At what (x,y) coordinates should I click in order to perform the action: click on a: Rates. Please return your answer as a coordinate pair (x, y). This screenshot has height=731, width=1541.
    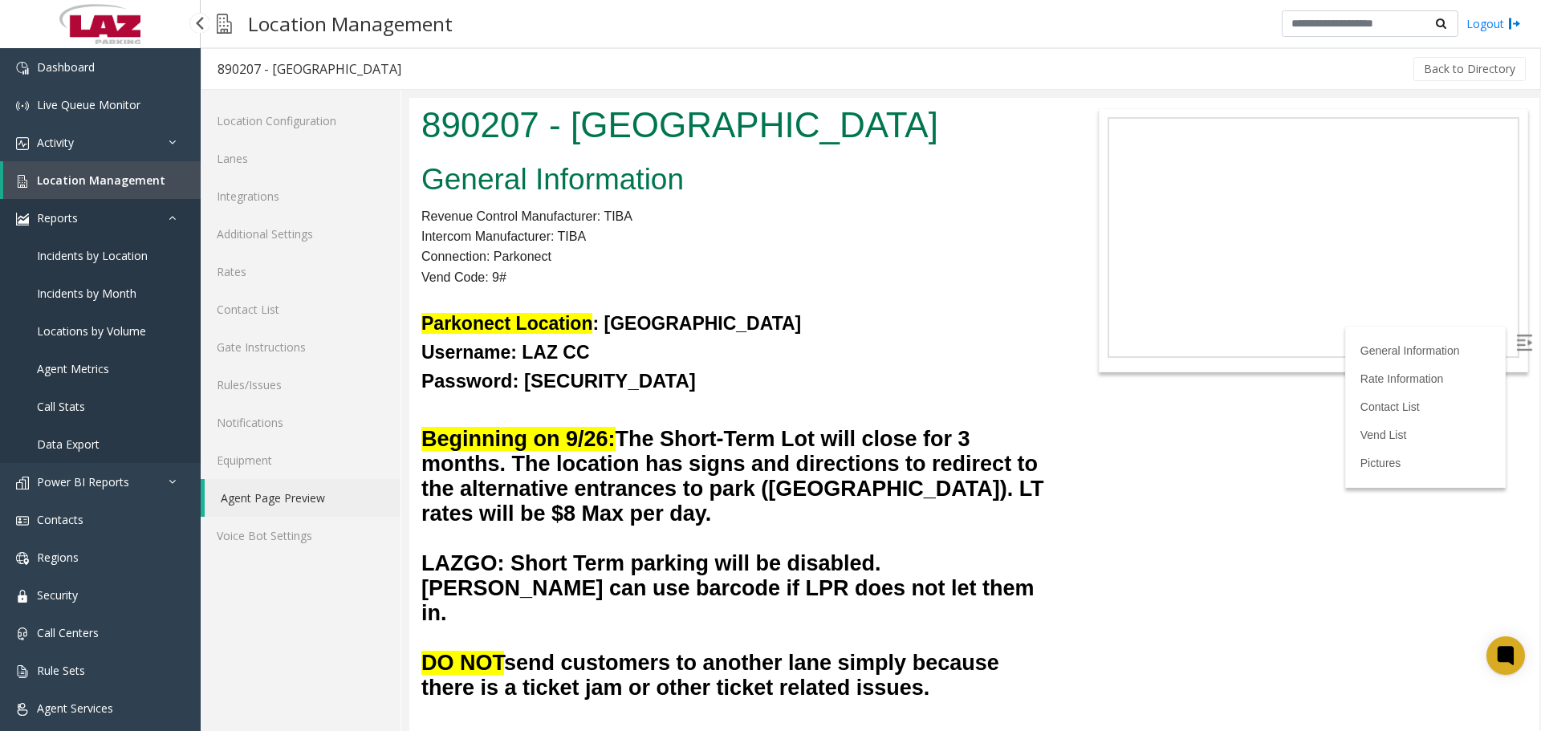
    Looking at the image, I should click on (300, 271).